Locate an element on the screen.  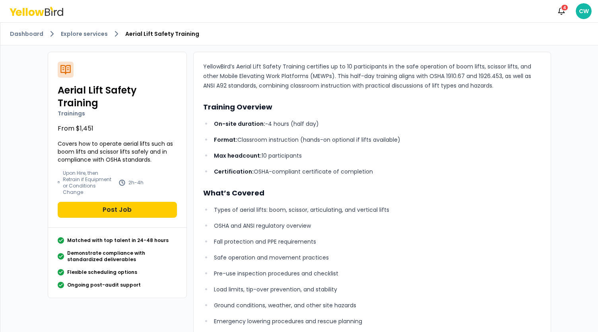
p: Flexible scheduling options is located at coordinates (102, 272).